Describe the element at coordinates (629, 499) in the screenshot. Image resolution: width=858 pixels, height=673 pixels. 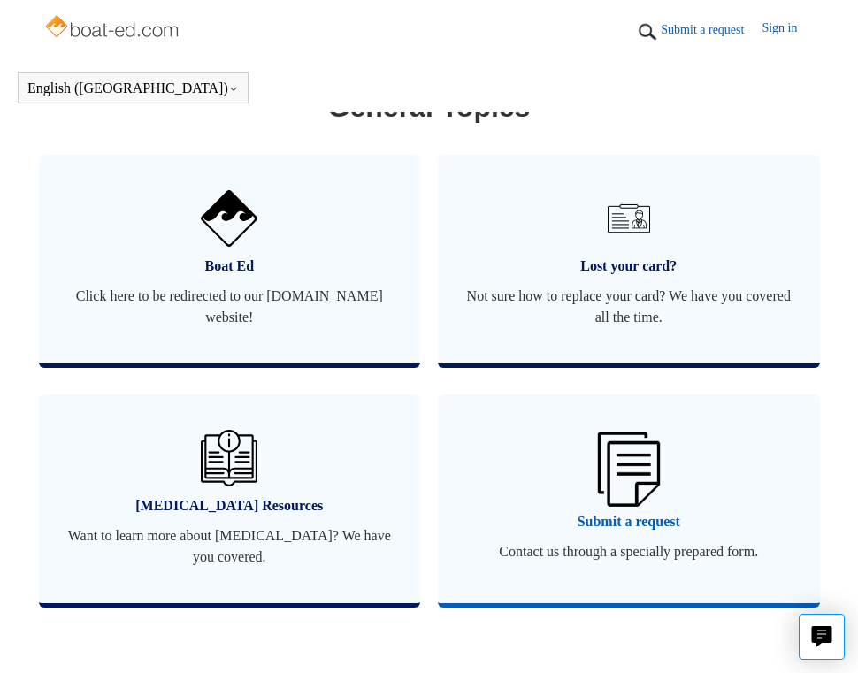
I see `a: Submit a request Contact us through a specially prepared form.` at that location.